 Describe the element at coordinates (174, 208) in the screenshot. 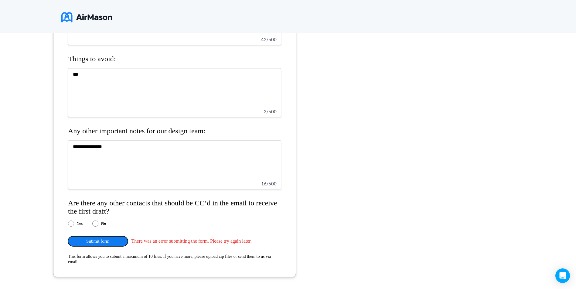

I see `h4: Are there any other contacts that should be CC’d in the email to receive the first draft?` at that location.